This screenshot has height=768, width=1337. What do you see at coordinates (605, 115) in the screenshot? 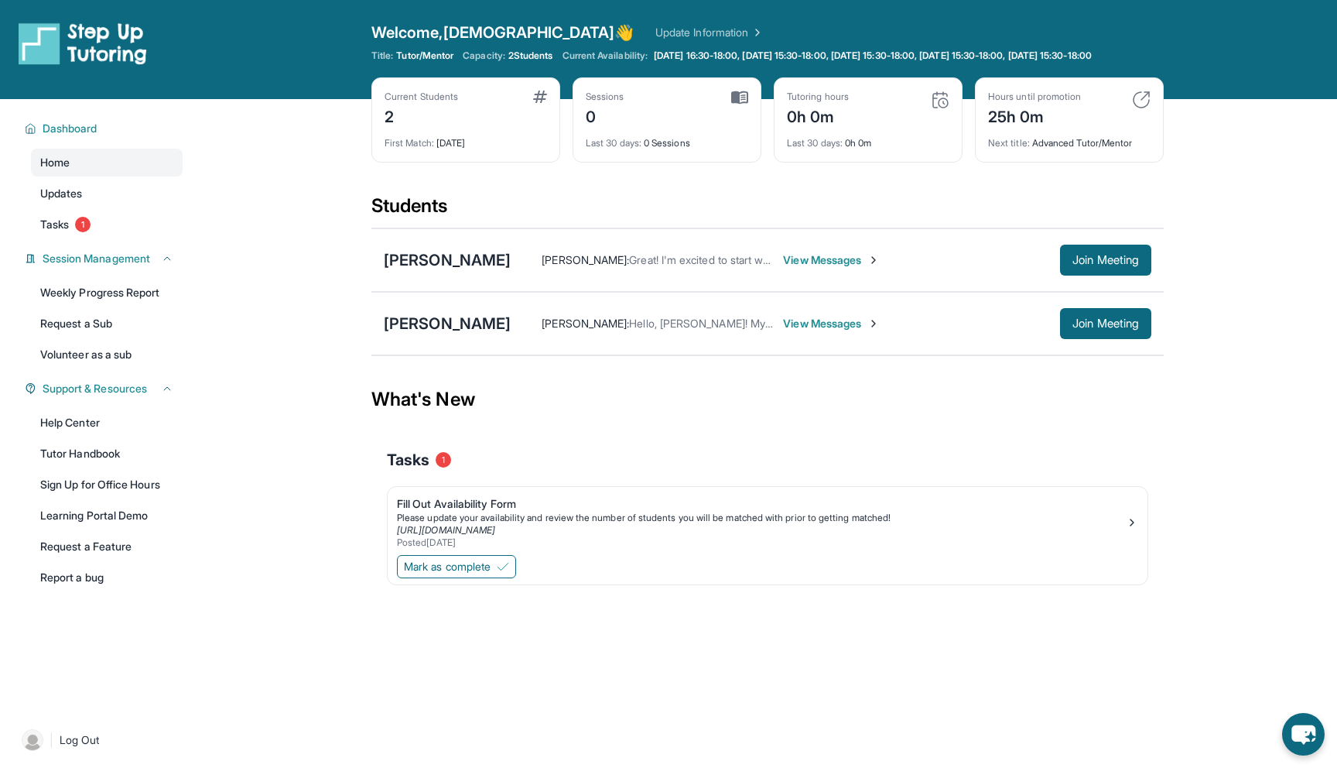
I see `div: 0` at bounding box center [605, 115].